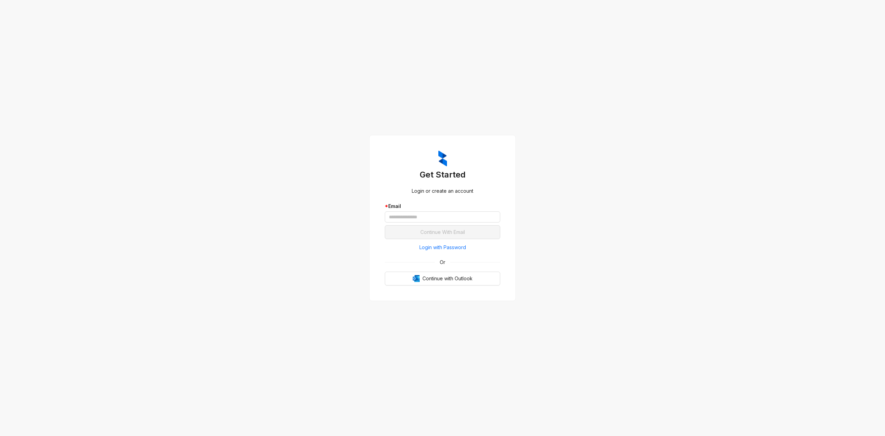  Describe the element at coordinates (443, 278) in the screenshot. I see `button: OutlookContinue with Outlook` at that location.